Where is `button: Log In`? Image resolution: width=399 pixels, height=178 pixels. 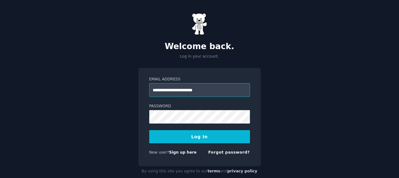 button: Log In is located at coordinates (200, 137).